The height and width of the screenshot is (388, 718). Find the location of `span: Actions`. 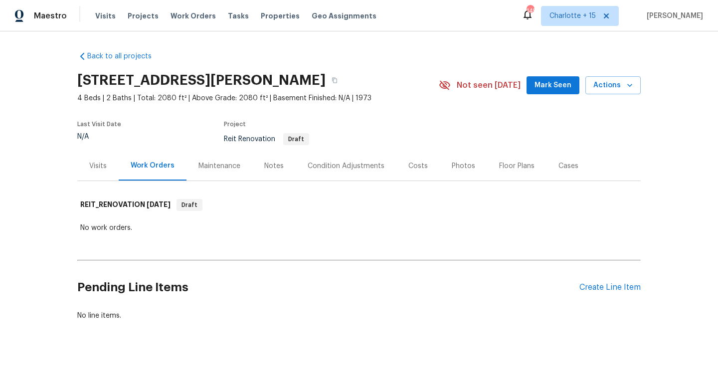

span: Actions is located at coordinates (612, 85).